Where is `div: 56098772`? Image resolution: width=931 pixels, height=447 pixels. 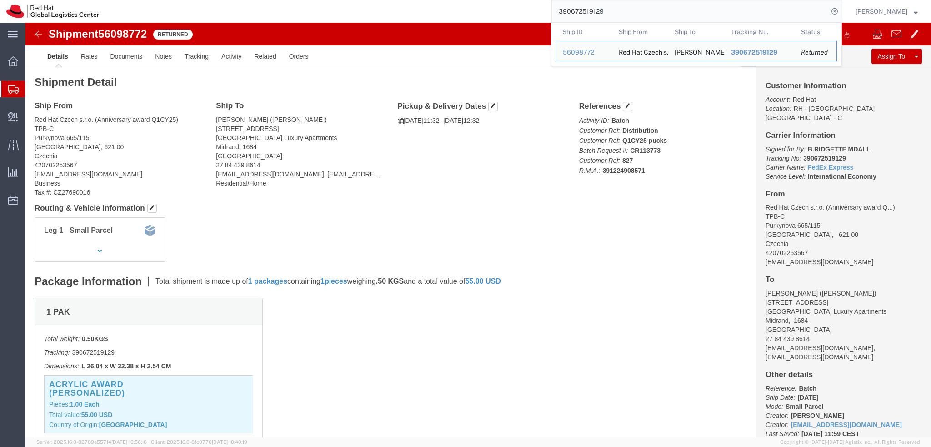
div: 56098772 is located at coordinates (584, 52).